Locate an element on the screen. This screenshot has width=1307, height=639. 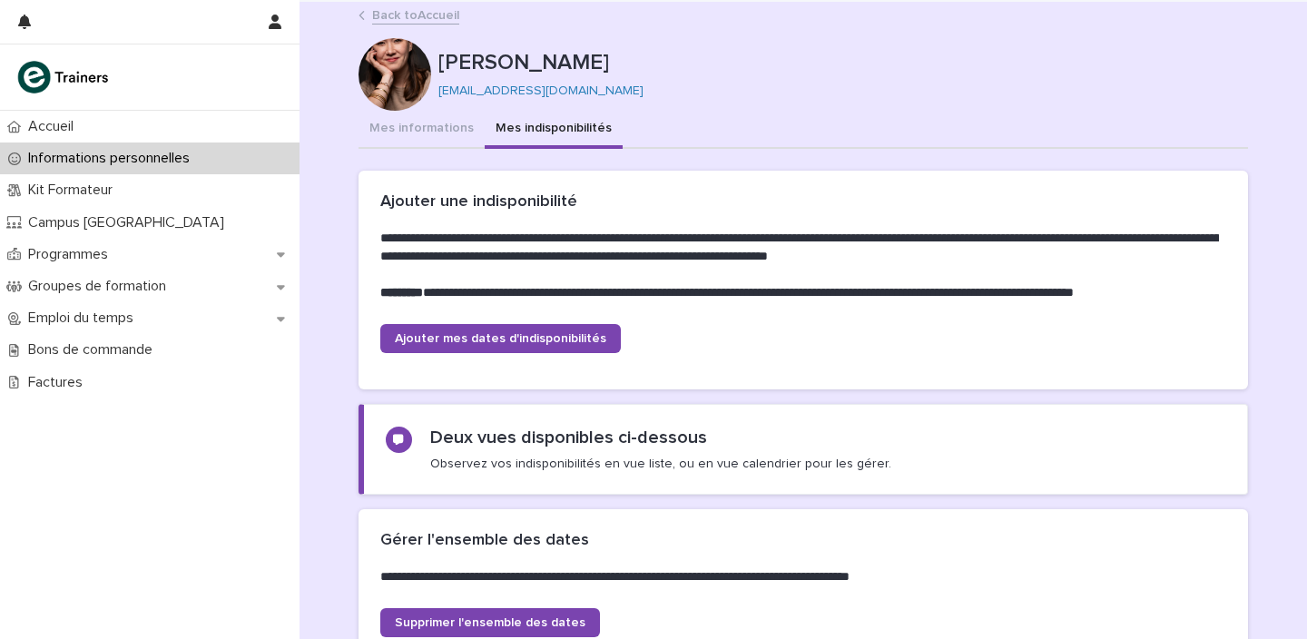
h2: Deux vues disponibles ci-dessous is located at coordinates (568, 438).